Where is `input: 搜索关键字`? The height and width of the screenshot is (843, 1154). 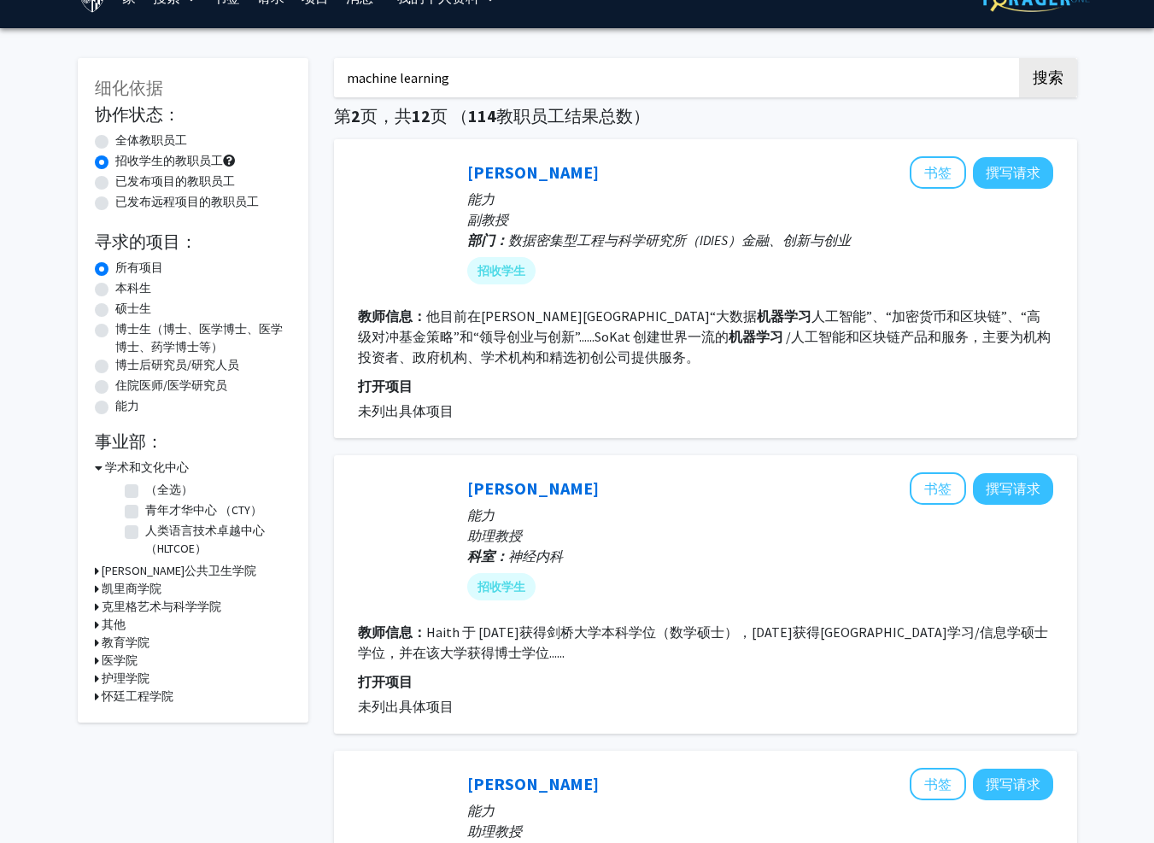 input: 搜索关键字 is located at coordinates (669, 78).